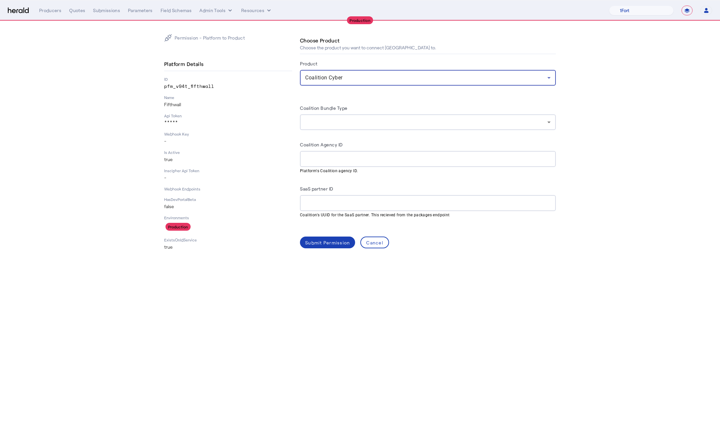 The height and width of the screenshot is (429, 720). I want to click on p: Environments, so click(228, 217).